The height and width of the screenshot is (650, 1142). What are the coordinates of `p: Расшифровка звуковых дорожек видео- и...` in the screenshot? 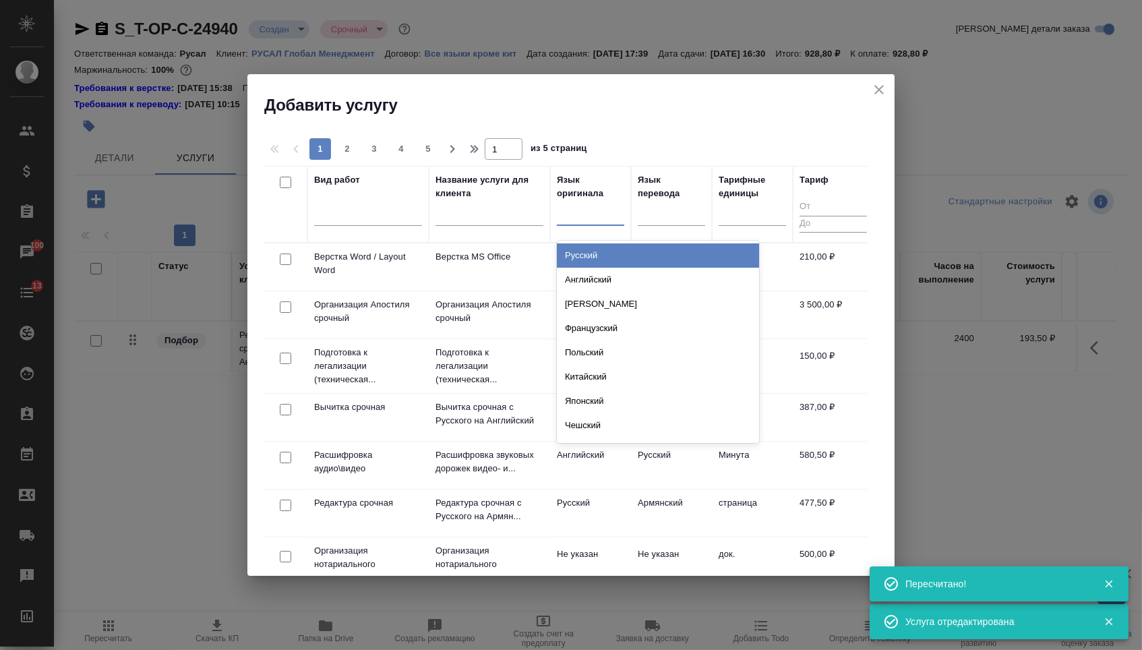 It's located at (489, 462).